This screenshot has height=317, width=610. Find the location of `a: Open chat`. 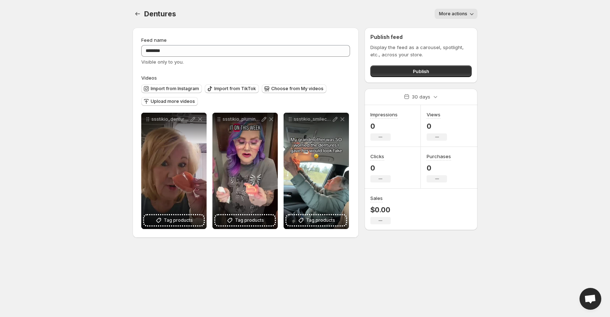

a: Open chat is located at coordinates (590, 298).